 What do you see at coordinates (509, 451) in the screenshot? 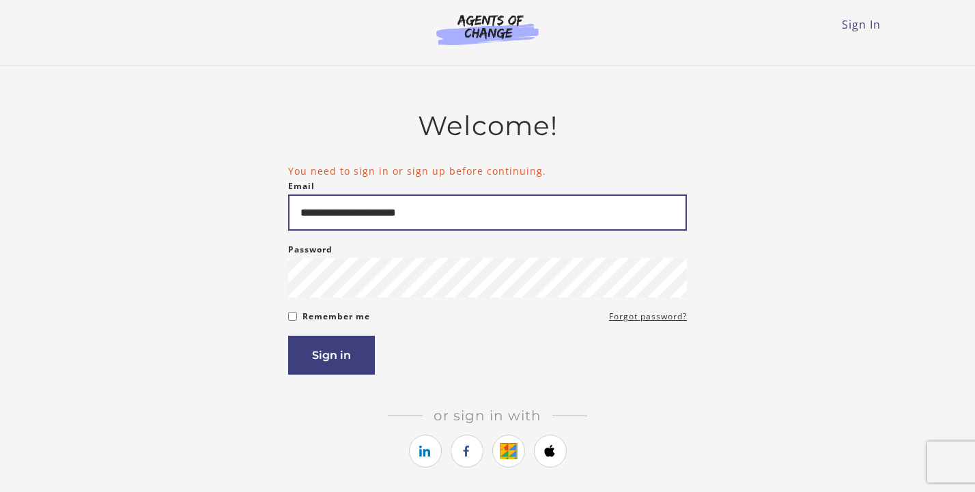
I see `a: https://courses.thinkific.com/users/auth/google?ss%5Breferral%5D=&ss%5Buser_return_to%5D=%2Fenrol...` at bounding box center [509, 451].